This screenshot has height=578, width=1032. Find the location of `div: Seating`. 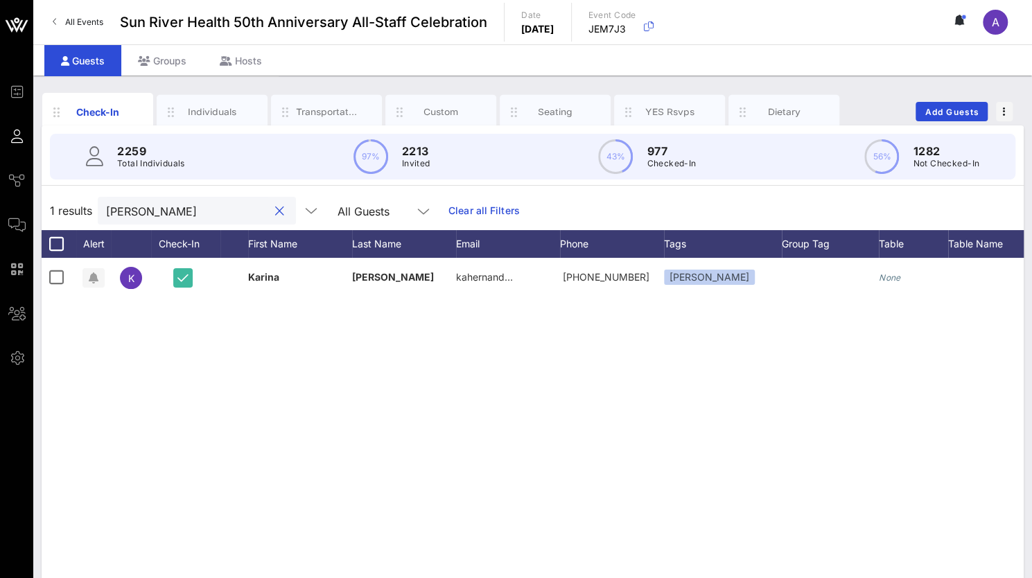

div: Seating is located at coordinates (555, 112).